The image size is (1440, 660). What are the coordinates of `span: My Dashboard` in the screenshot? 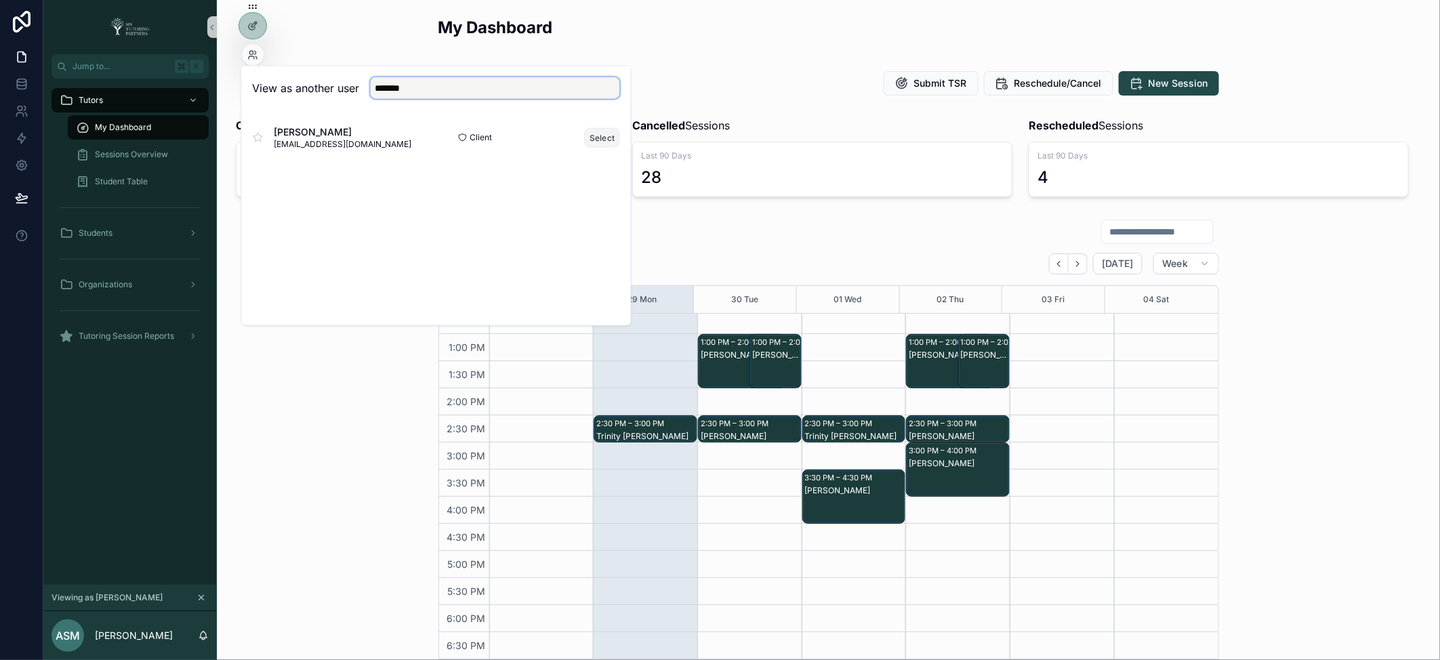 It's located at (123, 127).